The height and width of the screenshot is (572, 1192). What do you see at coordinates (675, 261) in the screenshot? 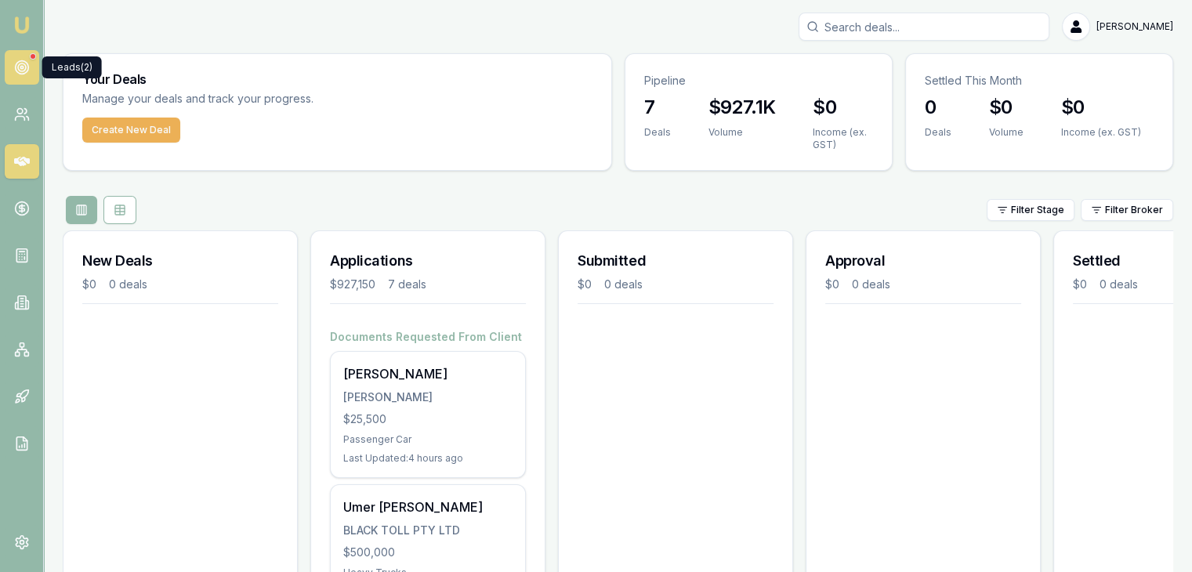
I see `h3: Submitted` at bounding box center [675, 261].